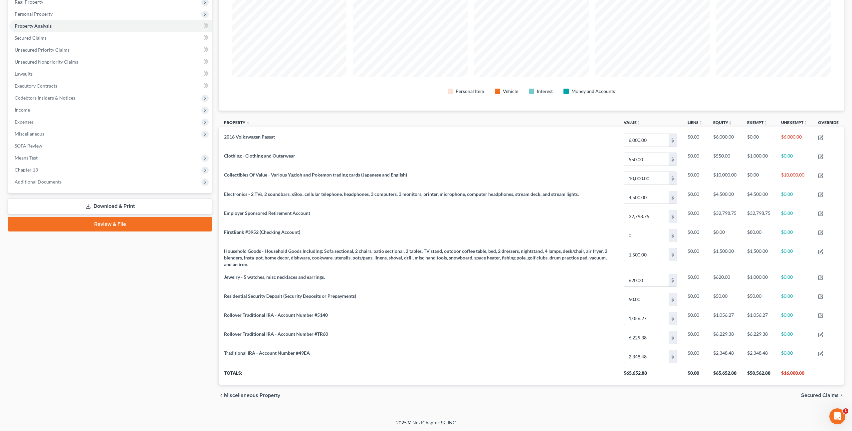 This screenshot has width=852, height=431. What do you see at coordinates (110, 224) in the screenshot?
I see `a: Review & File` at bounding box center [110, 224].